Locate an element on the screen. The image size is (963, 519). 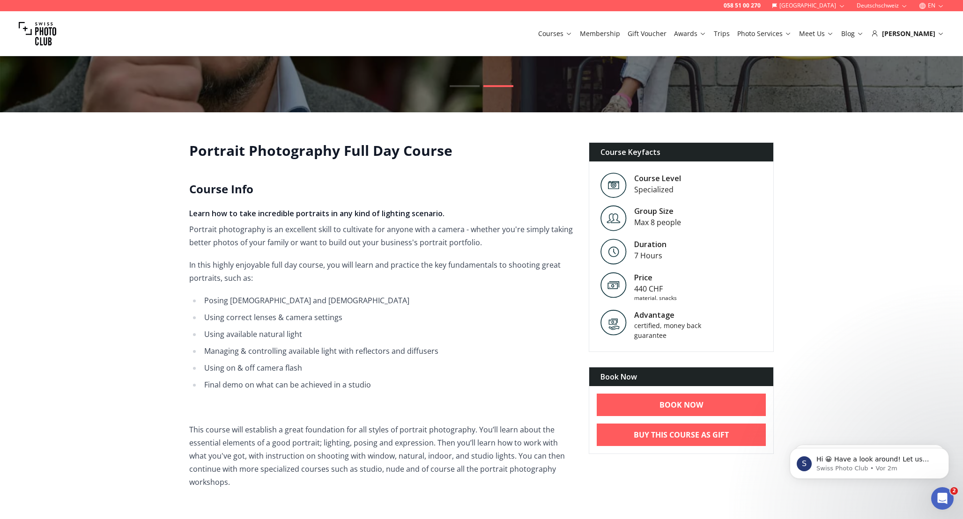
li: Using correct lenses & camera settings is located at coordinates (387, 317).